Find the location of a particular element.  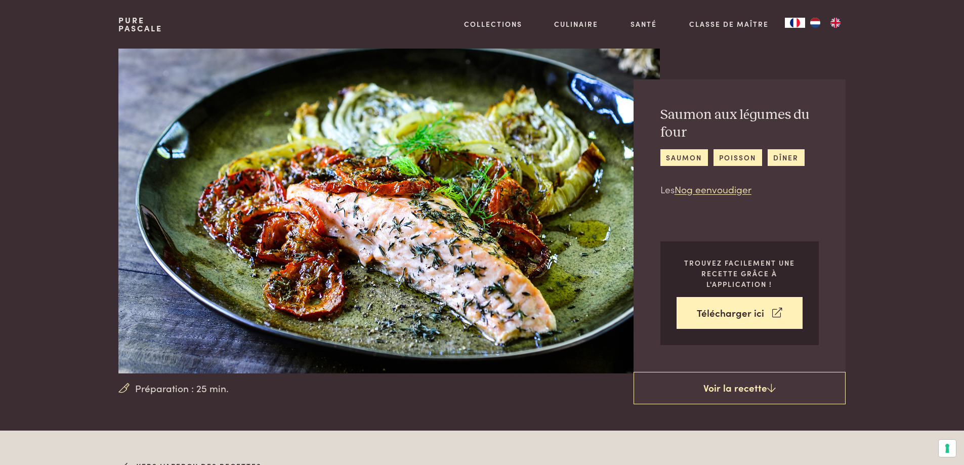

a: Télécharger ici is located at coordinates (739, 313).